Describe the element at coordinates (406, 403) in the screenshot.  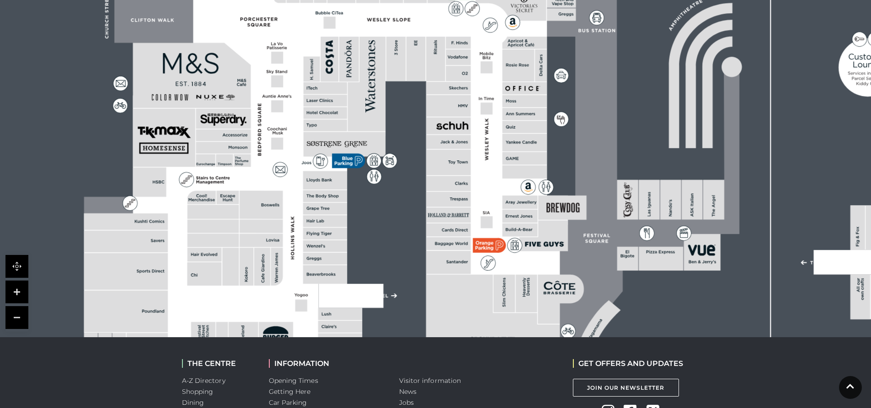
I see `a: Jobs` at that location.